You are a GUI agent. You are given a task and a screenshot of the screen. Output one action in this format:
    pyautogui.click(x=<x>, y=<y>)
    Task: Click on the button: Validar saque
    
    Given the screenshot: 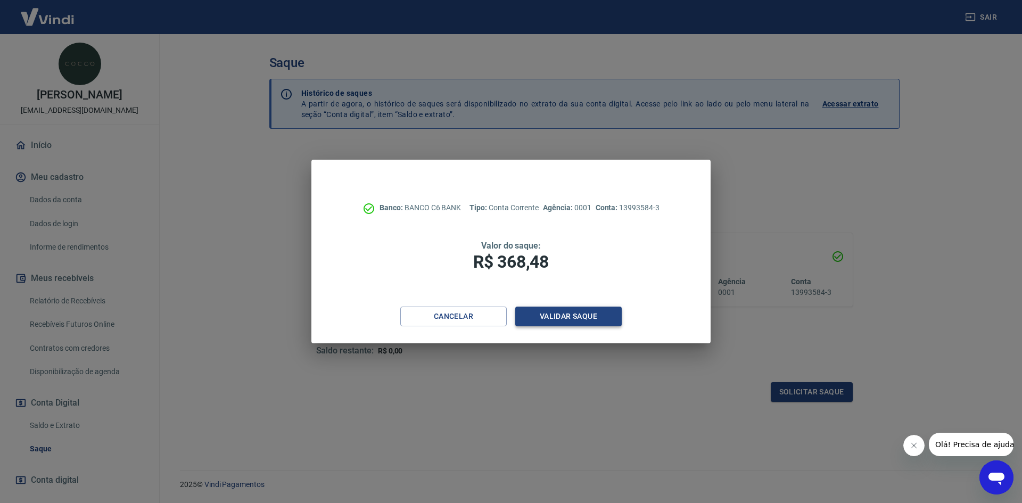 What is the action you would take?
    pyautogui.click(x=569, y=316)
    